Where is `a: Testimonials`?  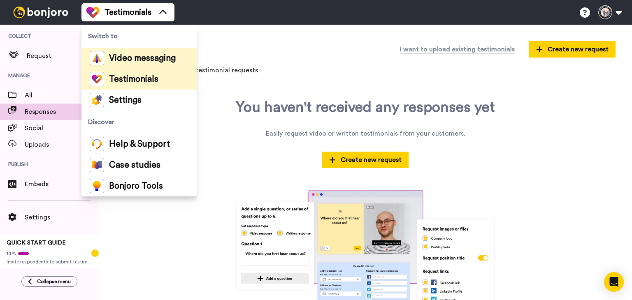 a: Testimonials is located at coordinates (139, 79).